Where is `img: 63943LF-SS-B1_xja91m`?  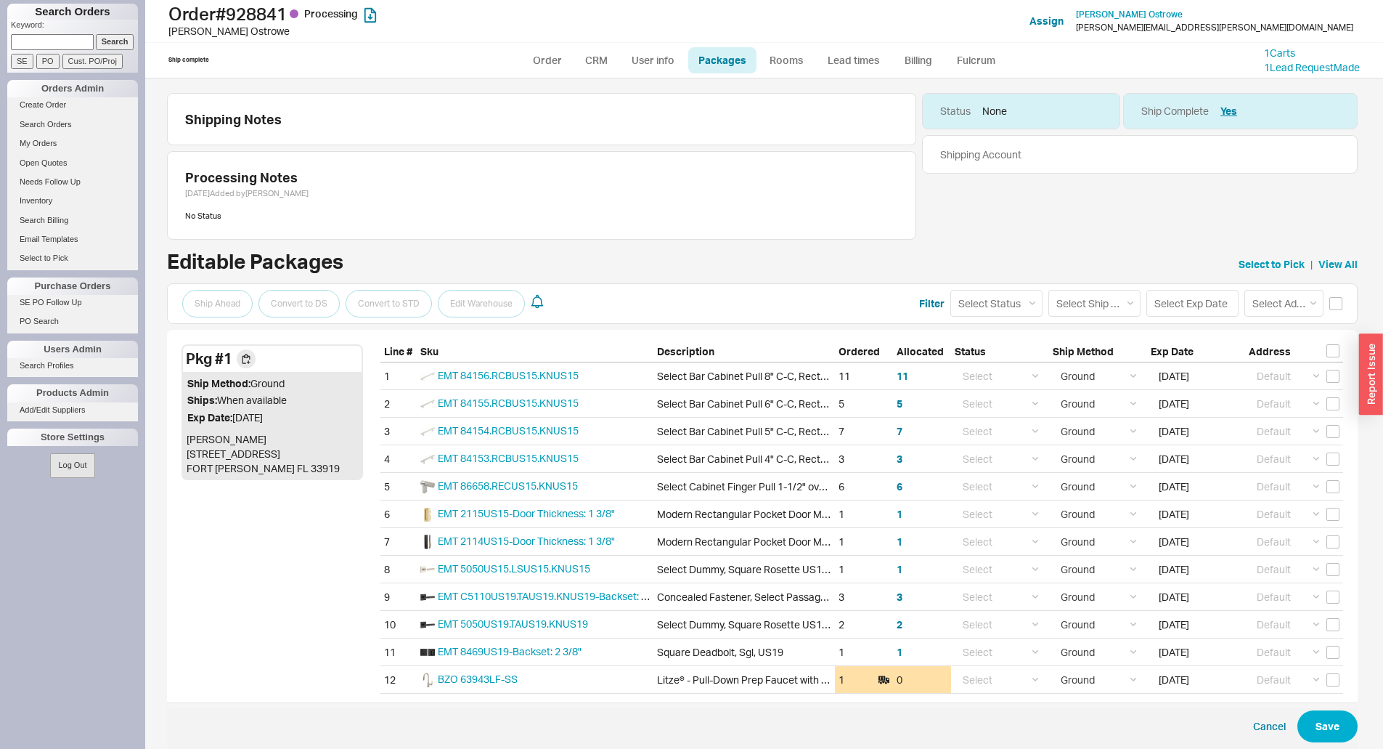
img: 63943LF-SS-B1_xja91m is located at coordinates (428, 680).